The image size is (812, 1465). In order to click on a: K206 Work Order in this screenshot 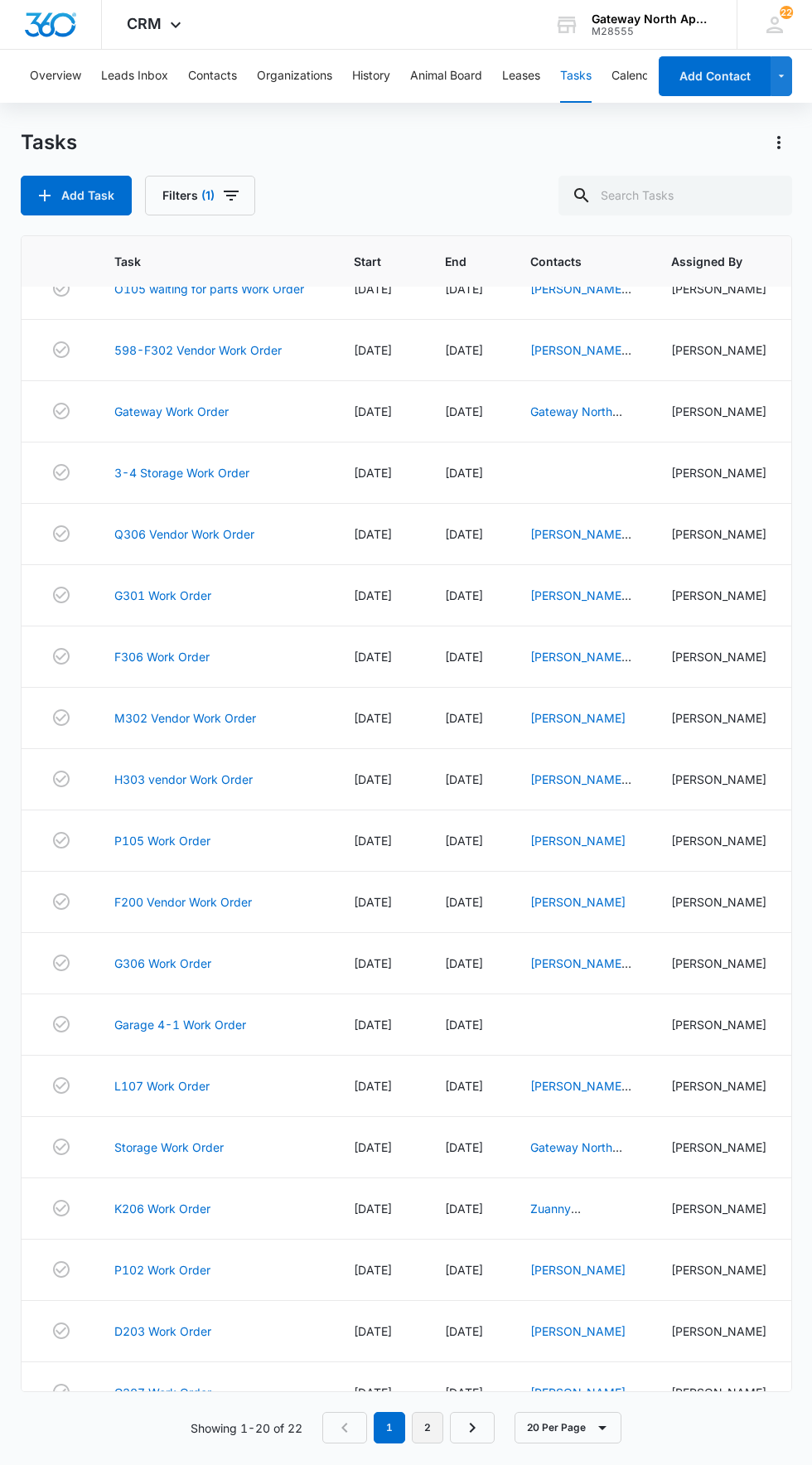, I will do `click(163, 1208)`.